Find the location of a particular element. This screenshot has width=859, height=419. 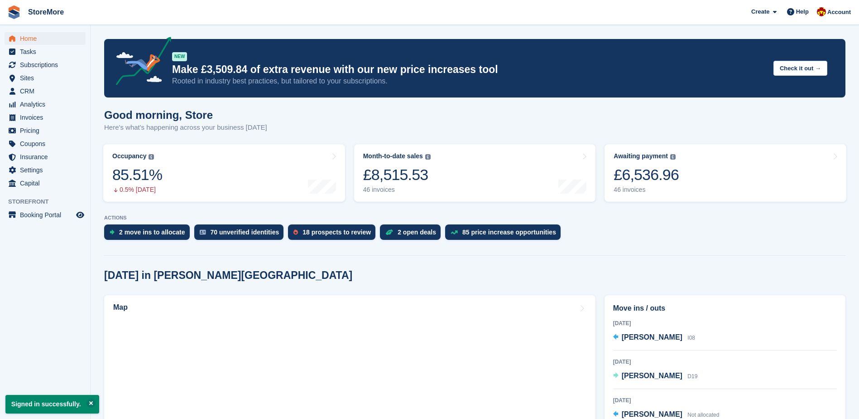

div: NEW is located at coordinates (179, 57).